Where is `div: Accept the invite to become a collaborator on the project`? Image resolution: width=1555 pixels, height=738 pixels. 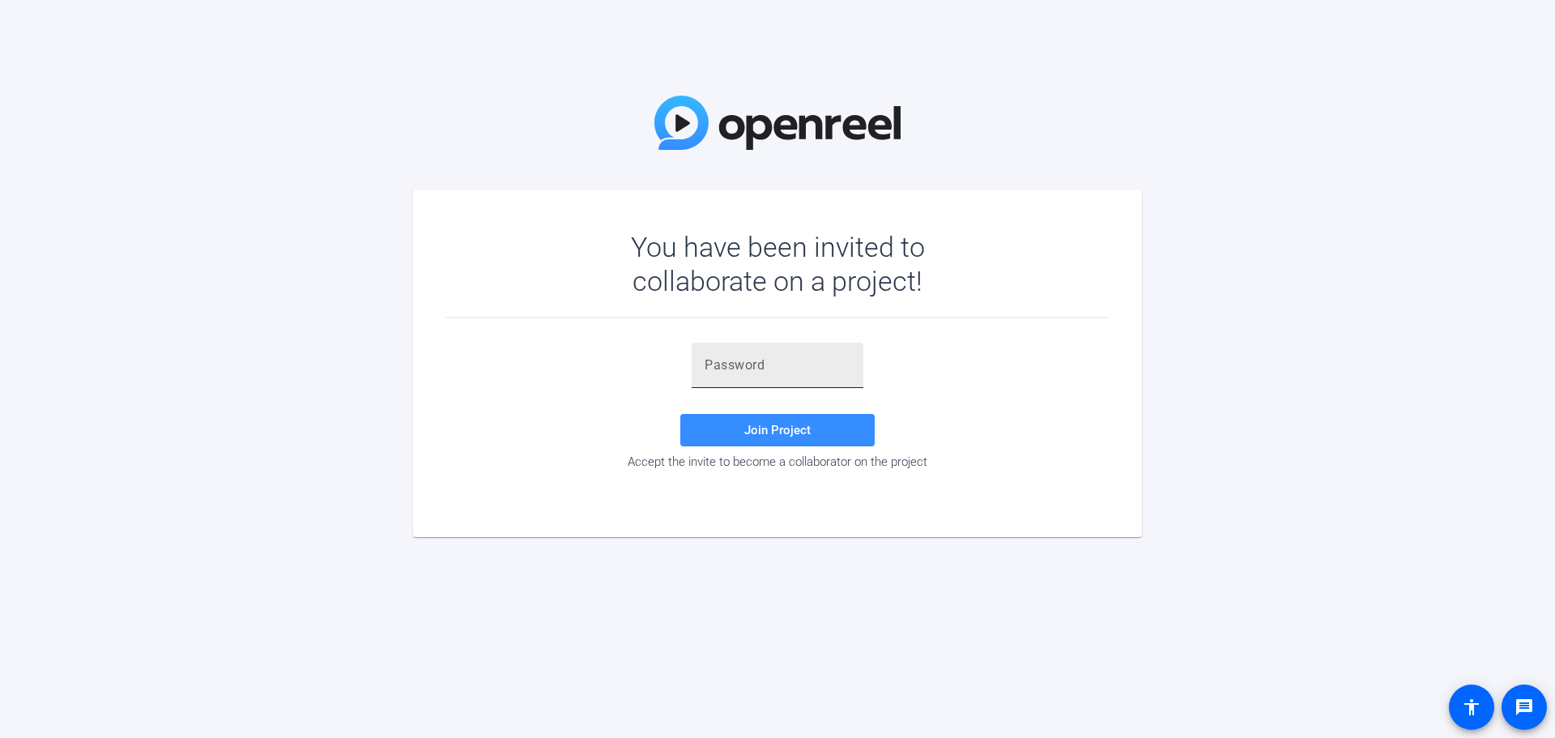
div: Accept the invite to become a collaborator on the project is located at coordinates (777, 462).